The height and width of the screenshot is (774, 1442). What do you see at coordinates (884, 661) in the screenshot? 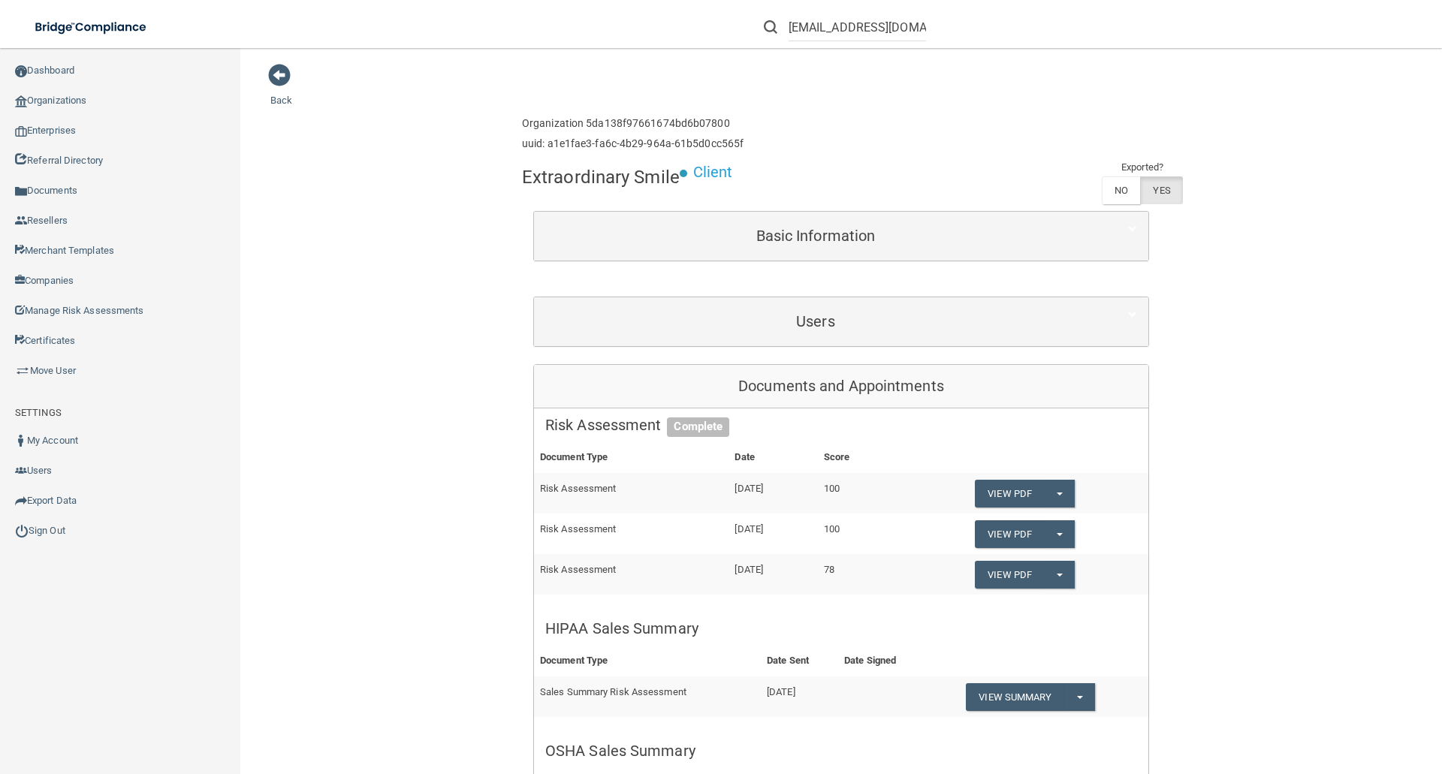
I see `th: Date Signed` at bounding box center [884, 661].